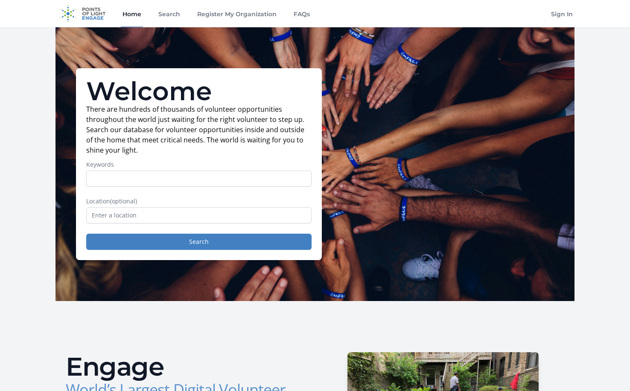  Describe the element at coordinates (187, 367) in the screenshot. I see `h2: Engage` at that location.